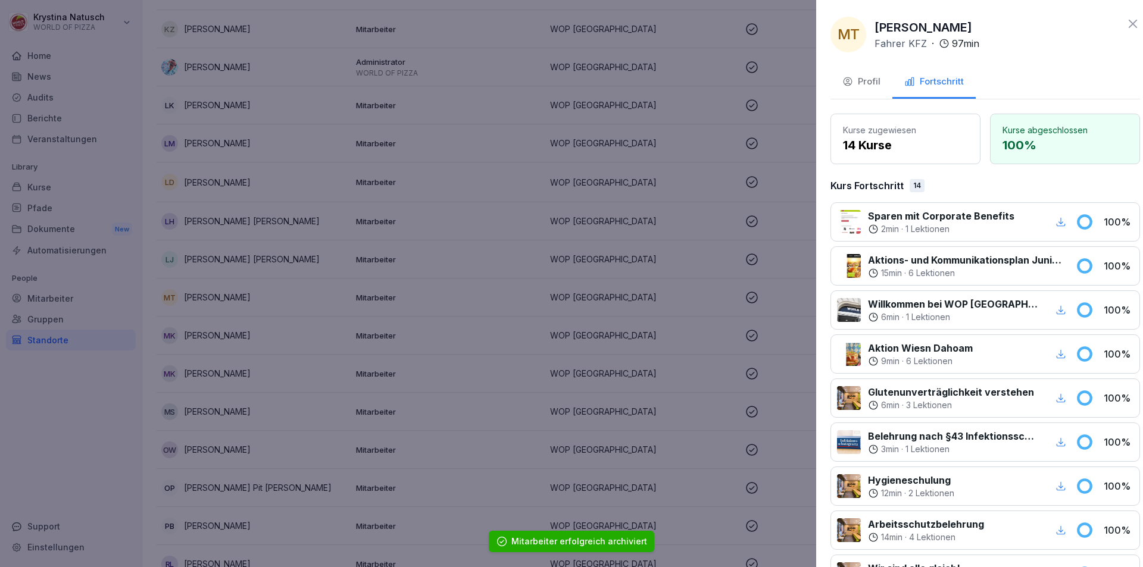  Describe the element at coordinates (890, 229) in the screenshot. I see `p: 2 min` at that location.